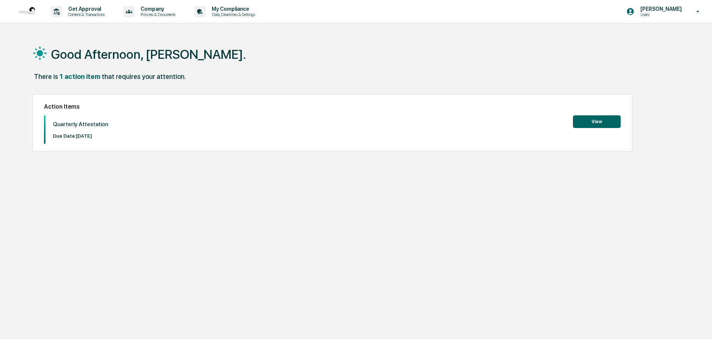  I want to click on p: Content & Transactions, so click(85, 15).